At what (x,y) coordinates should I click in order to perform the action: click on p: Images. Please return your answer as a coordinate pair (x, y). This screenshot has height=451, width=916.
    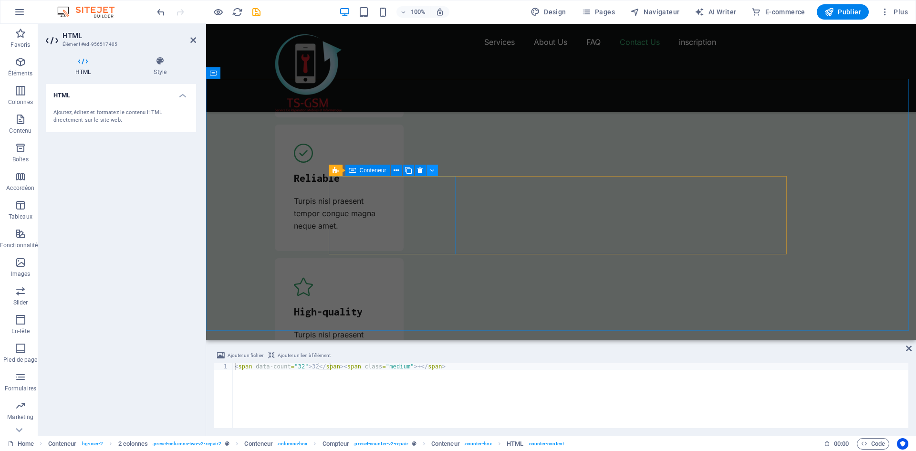
    Looking at the image, I should click on (21, 274).